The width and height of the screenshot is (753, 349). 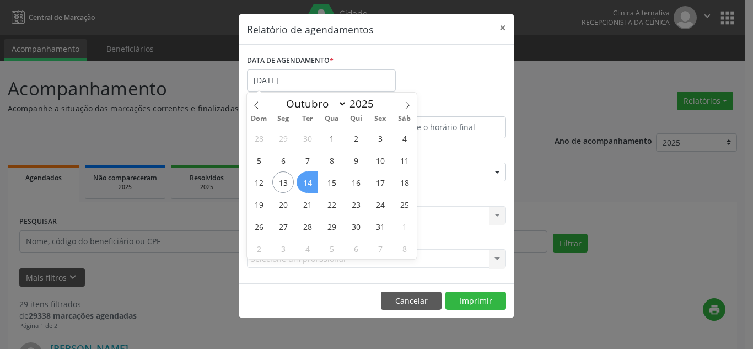 I want to click on span: Outubro 27, 2025, so click(x=283, y=226).